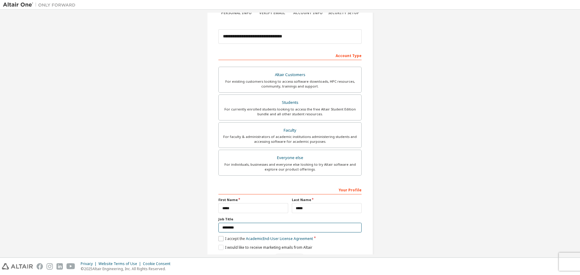 The image size is (580, 275). What do you see at coordinates (290, 139) in the screenshot?
I see `div: For faculty & administrators of academic institutions administering students and accessing softwa...` at bounding box center [290, 139].